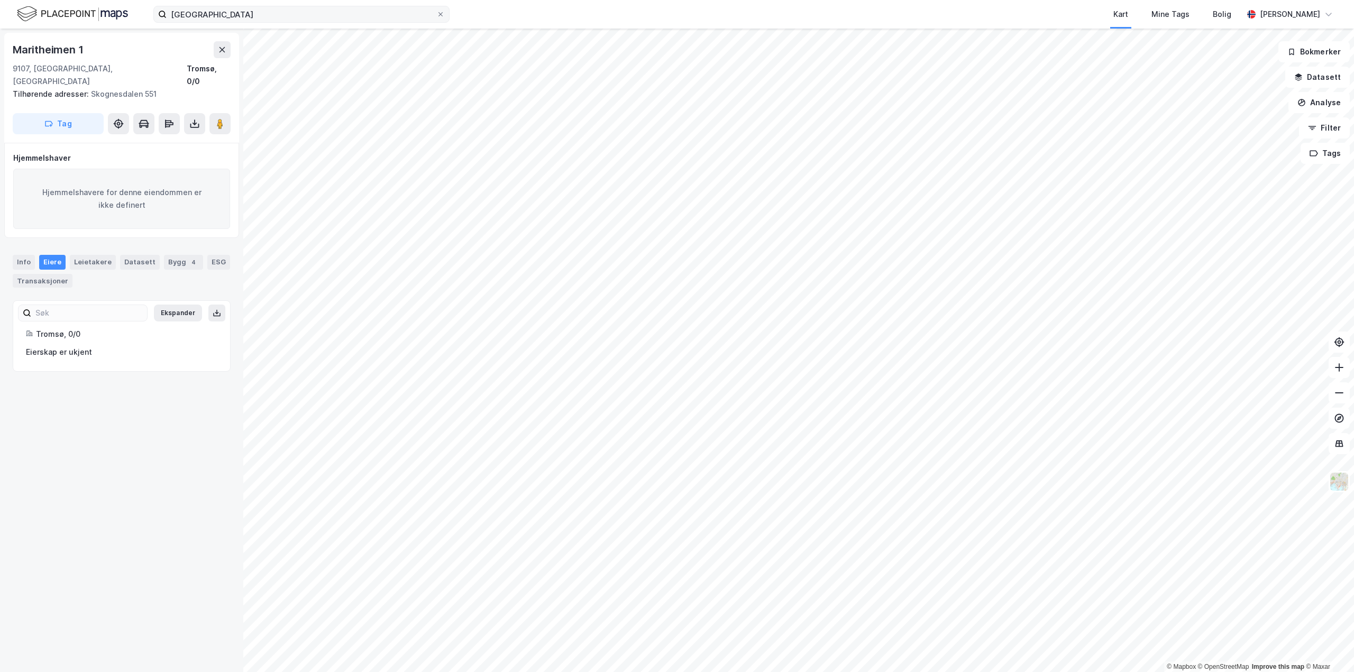 The width and height of the screenshot is (1354, 672). I want to click on div: Mine Tags, so click(1170, 14).